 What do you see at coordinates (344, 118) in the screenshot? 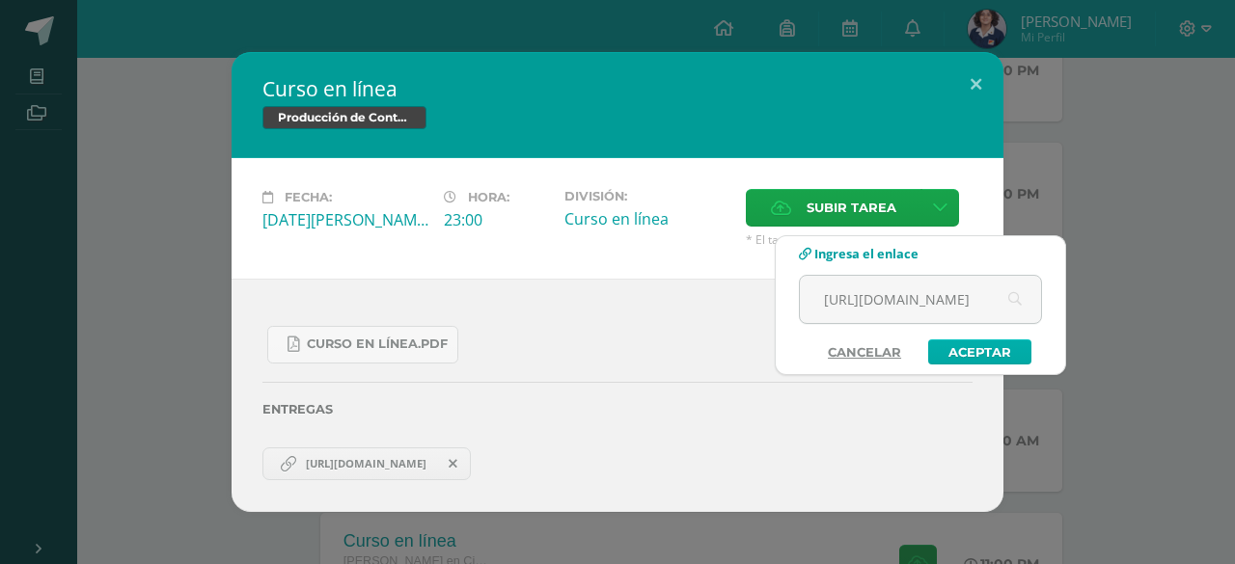
I see `span: Producción de Contenidos Digitales` at bounding box center [344, 118].